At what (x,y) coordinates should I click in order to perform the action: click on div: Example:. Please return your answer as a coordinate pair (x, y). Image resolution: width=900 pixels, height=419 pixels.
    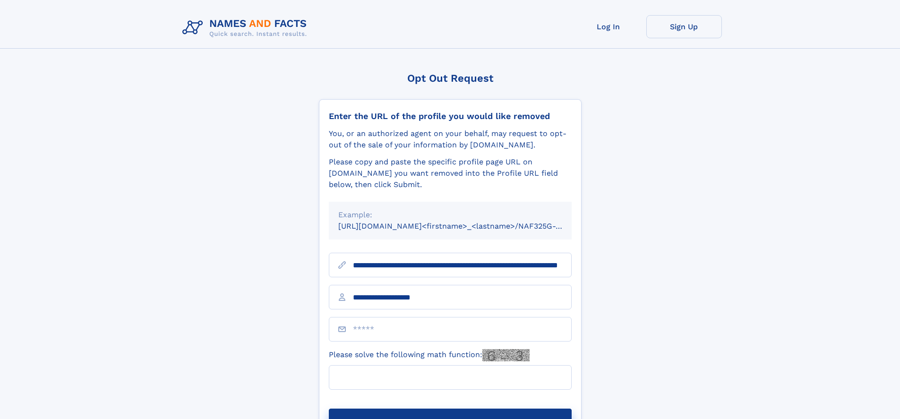
    Looking at the image, I should click on (450, 215).